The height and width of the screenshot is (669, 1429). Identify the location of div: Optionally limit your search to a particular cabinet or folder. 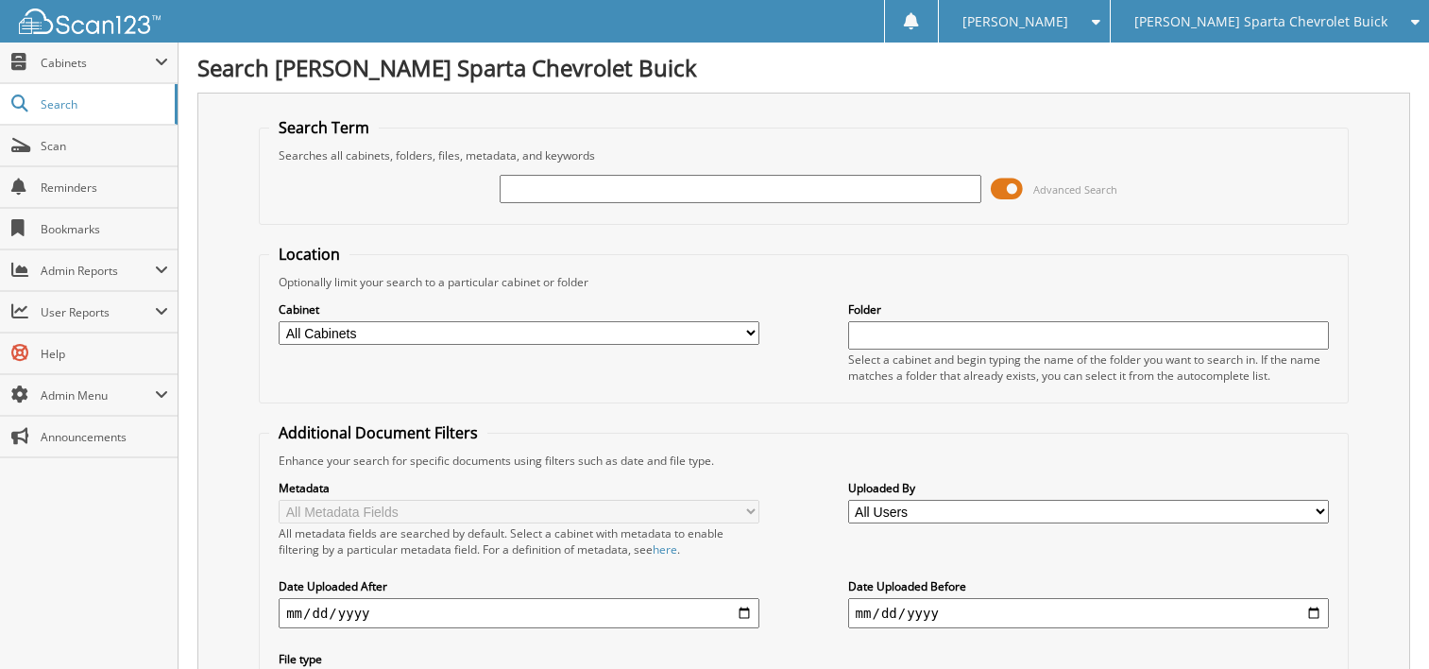
(804, 281).